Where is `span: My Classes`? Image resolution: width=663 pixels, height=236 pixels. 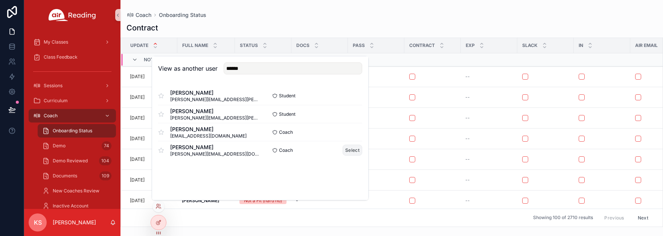
span: My Classes is located at coordinates (56, 42).